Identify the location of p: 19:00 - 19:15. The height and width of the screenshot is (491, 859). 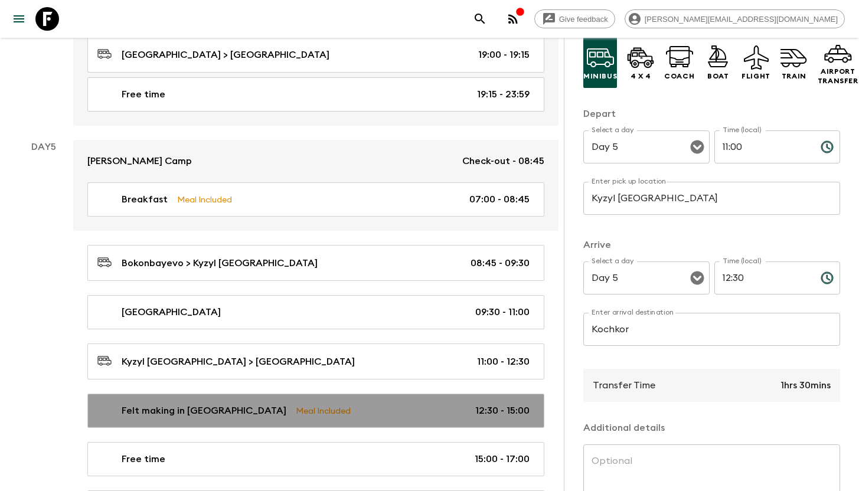
(504, 55).